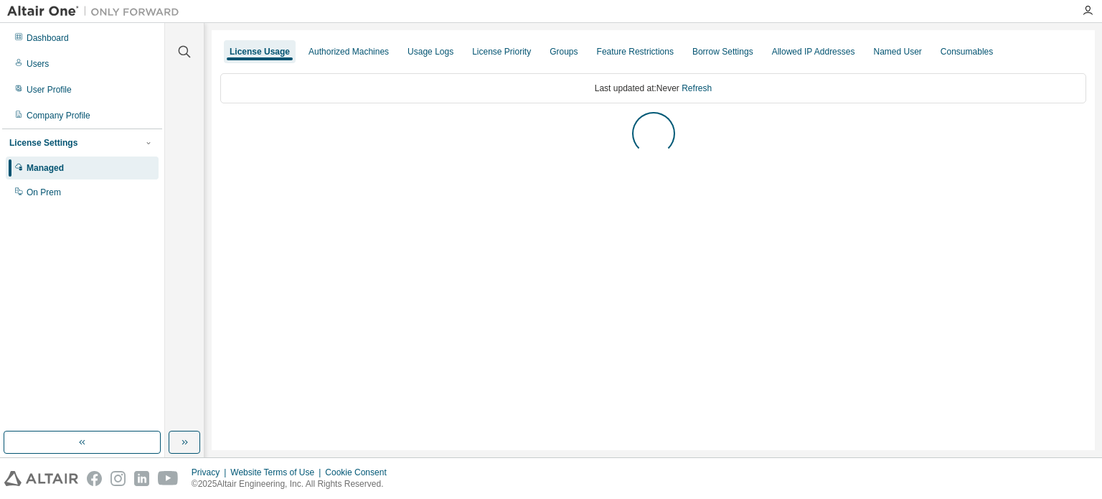 Image resolution: width=1102 pixels, height=499 pixels. Describe the element at coordinates (41, 478) in the screenshot. I see `img: altair_logo.svg` at that location.